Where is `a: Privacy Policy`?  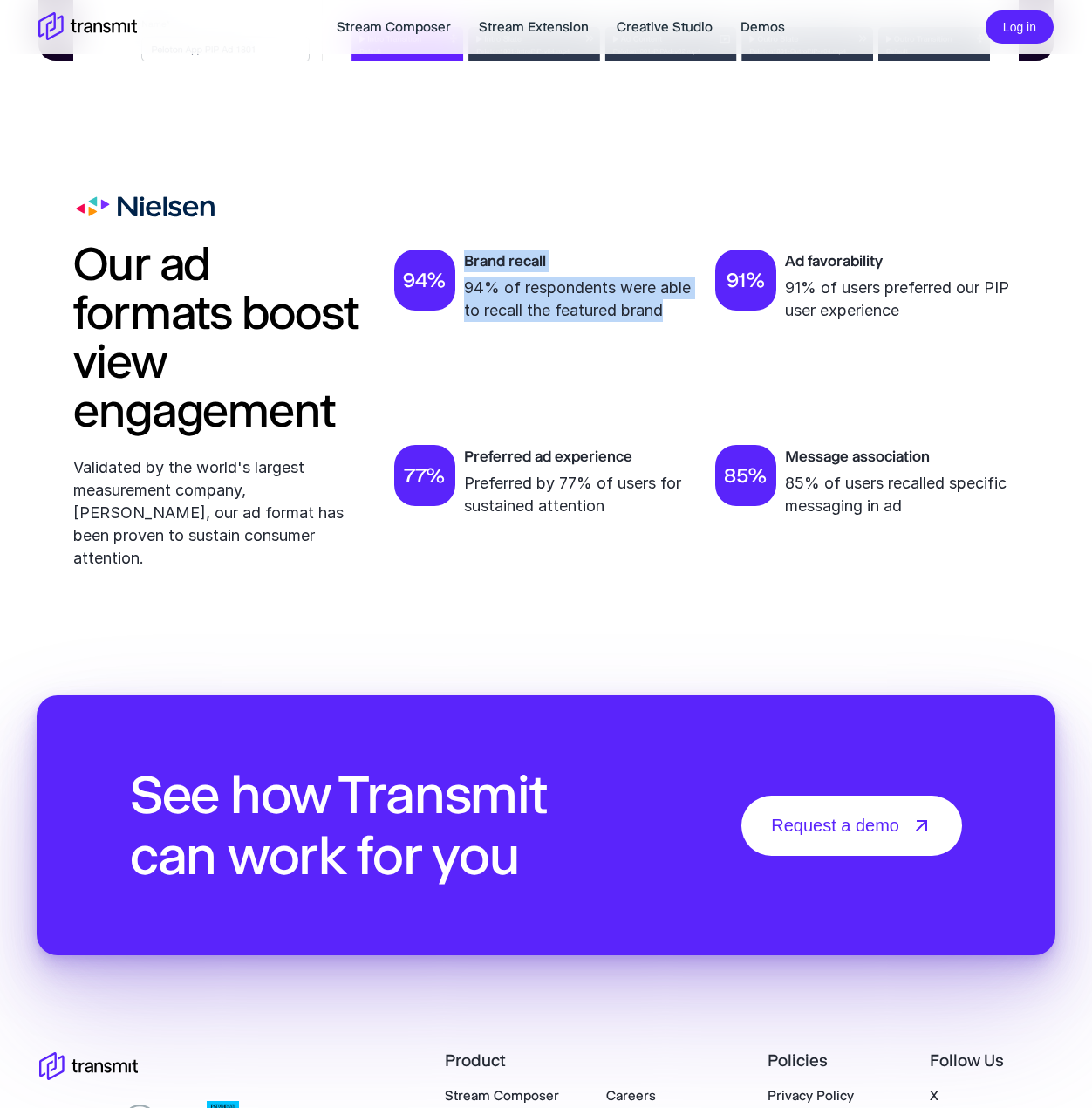
a: Privacy Policy is located at coordinates (810, 1095).